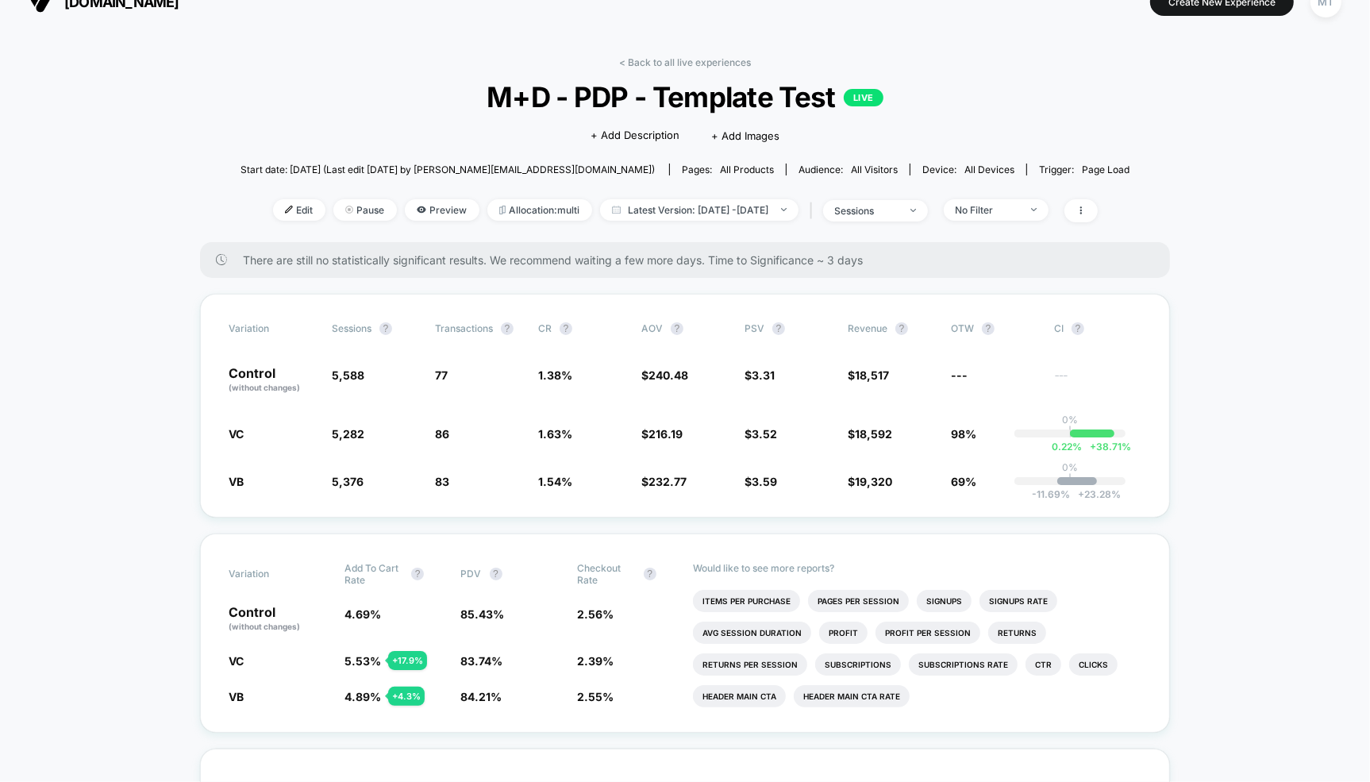 This screenshot has width=1370, height=782. Describe the element at coordinates (848, 169) in the screenshot. I see `div: Audience:` at that location.